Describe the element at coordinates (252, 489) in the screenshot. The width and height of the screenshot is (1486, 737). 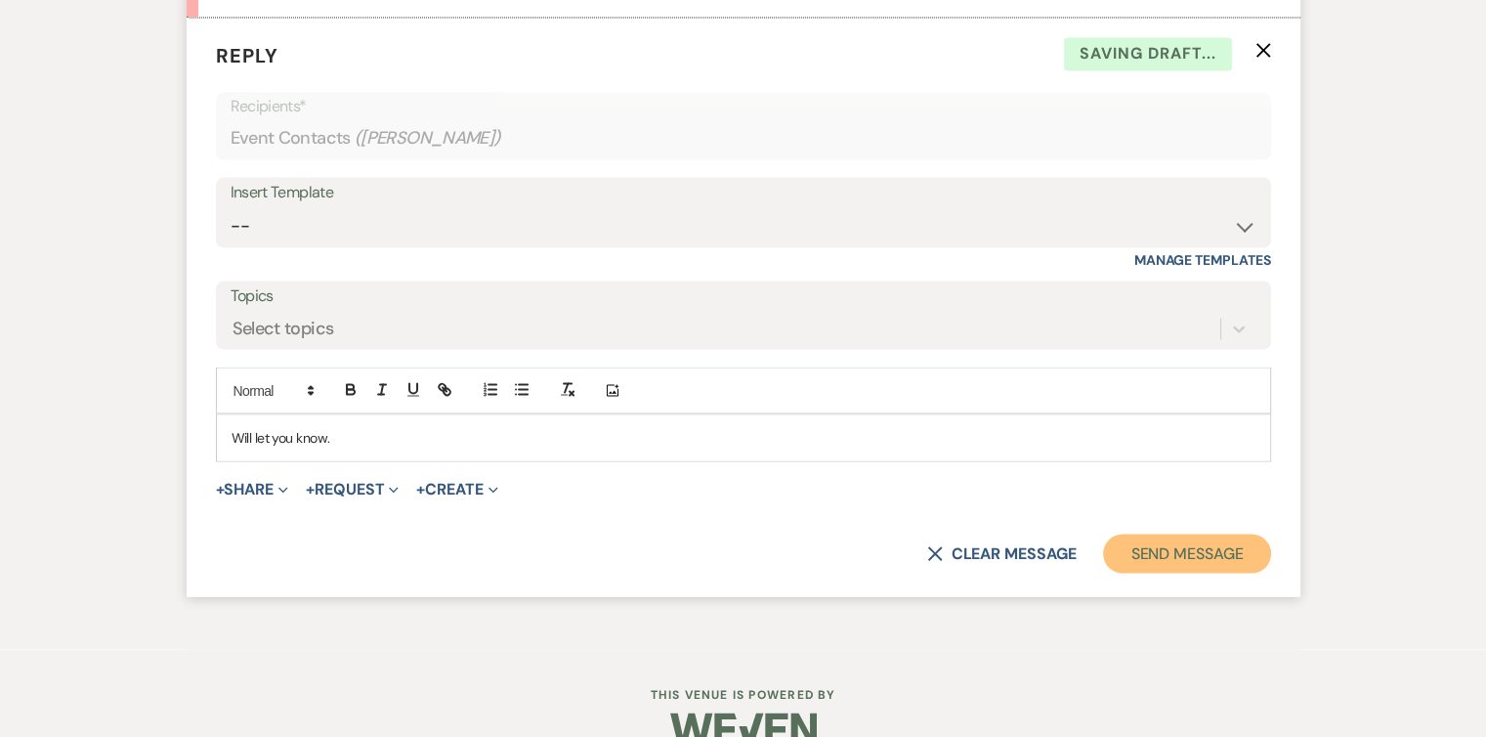
I see `button: Share` at that location.